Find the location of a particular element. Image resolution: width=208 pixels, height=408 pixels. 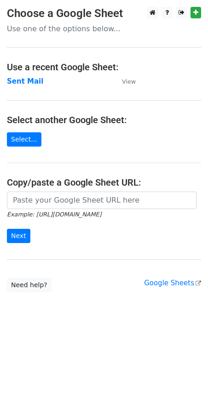

h4: Select another Google Sheet: is located at coordinates (104, 120).